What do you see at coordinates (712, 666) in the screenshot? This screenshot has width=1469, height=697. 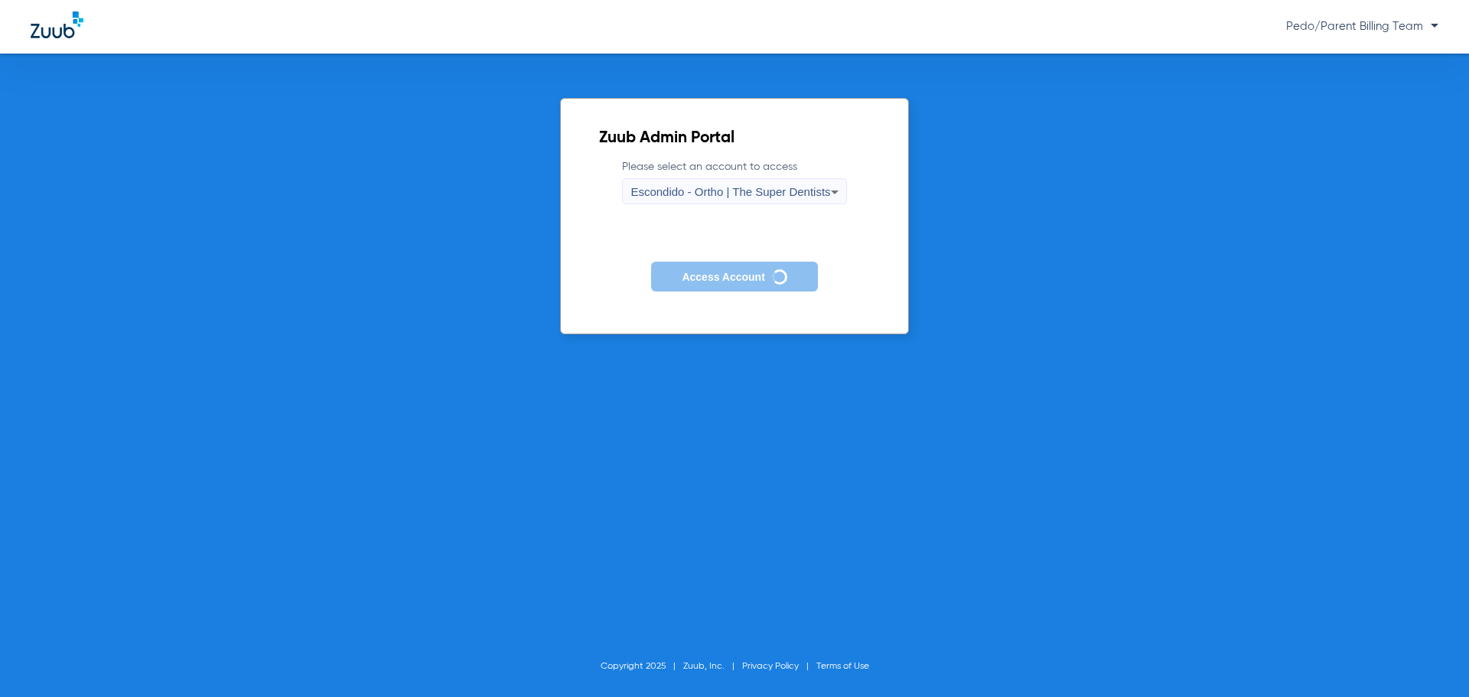 I see `li: Zuub, Inc.` at bounding box center [712, 666].